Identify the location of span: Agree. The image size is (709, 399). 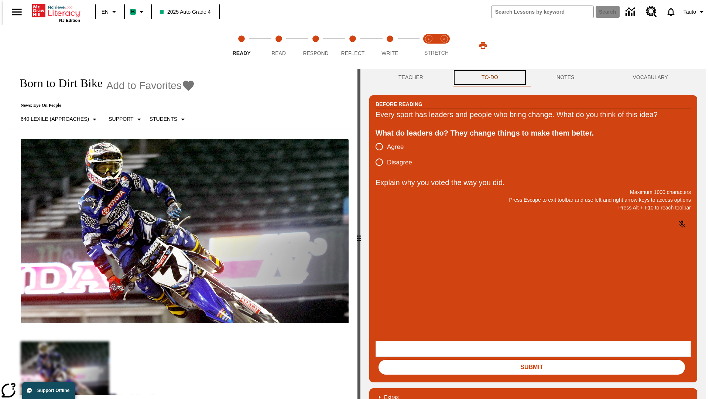
(395, 147).